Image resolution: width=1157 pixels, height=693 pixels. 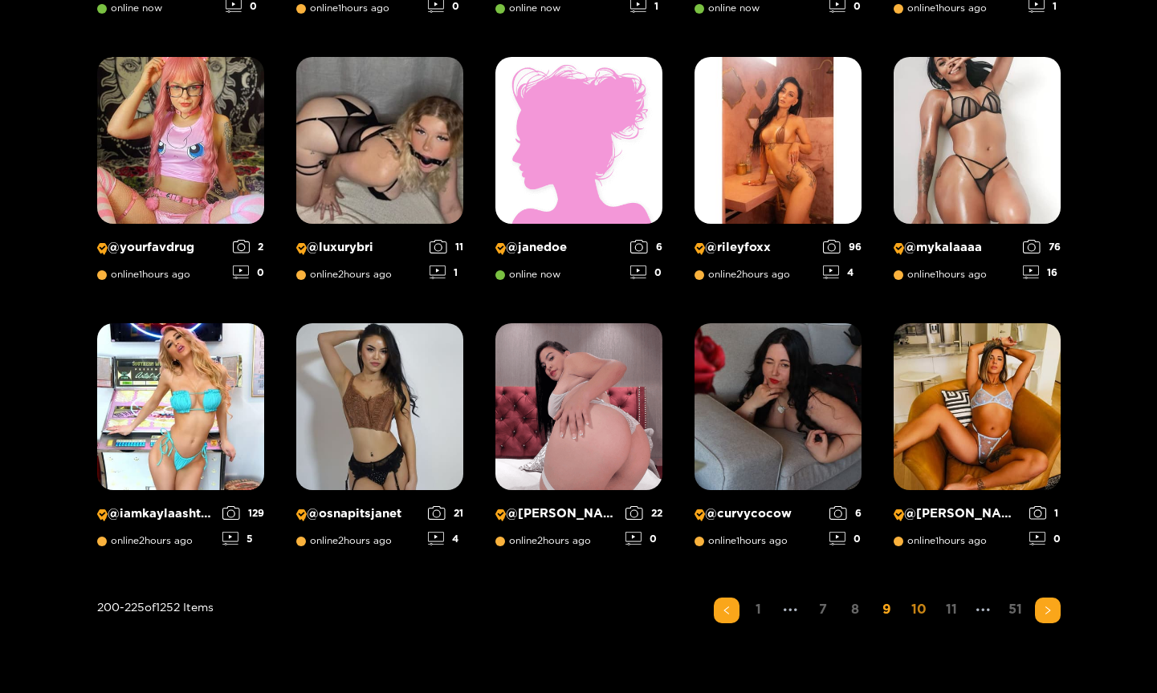 What do you see at coordinates (842, 246) in the screenshot?
I see `div: 96` at bounding box center [842, 246].